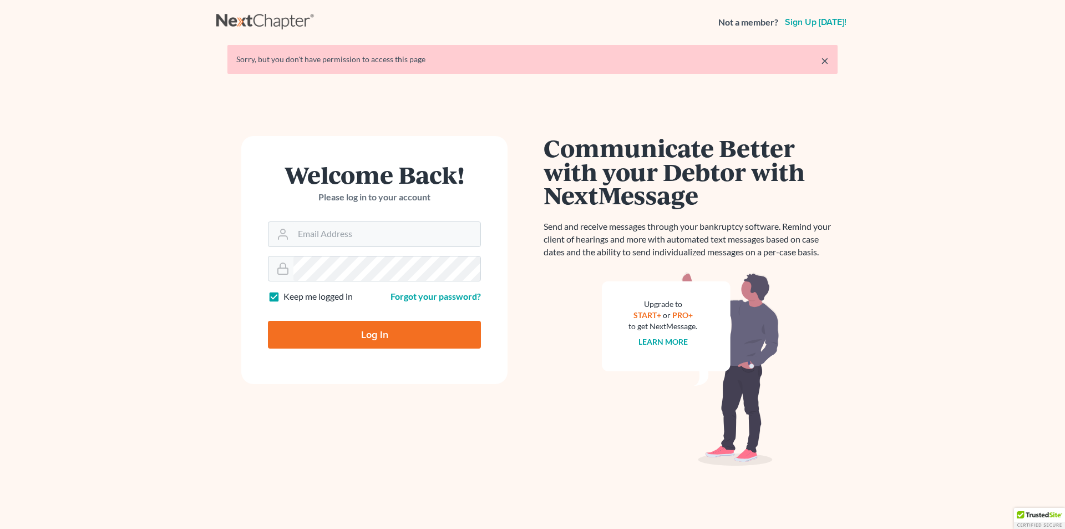 This screenshot has height=529, width=1065. I want to click on a: START+, so click(647, 315).